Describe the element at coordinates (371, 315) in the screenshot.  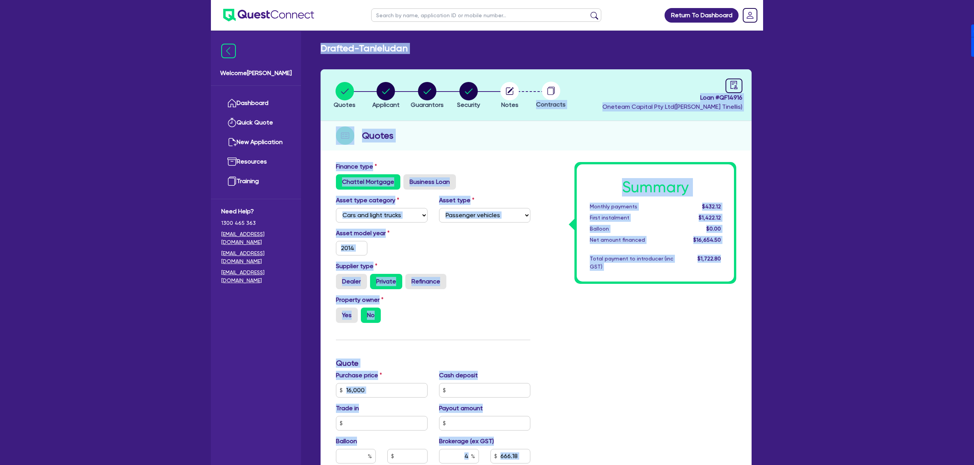
I see `label: No` at that location.